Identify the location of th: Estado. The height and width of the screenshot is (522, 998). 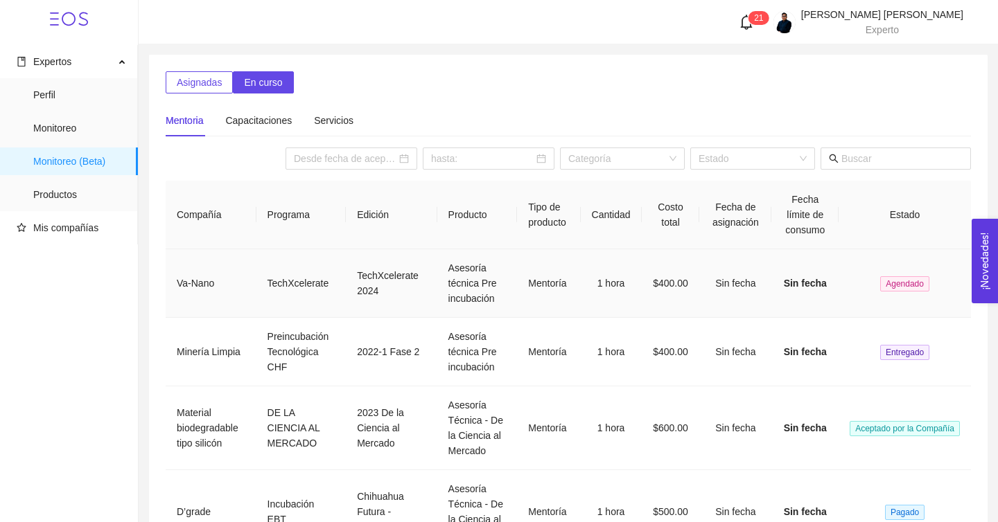
(904, 215).